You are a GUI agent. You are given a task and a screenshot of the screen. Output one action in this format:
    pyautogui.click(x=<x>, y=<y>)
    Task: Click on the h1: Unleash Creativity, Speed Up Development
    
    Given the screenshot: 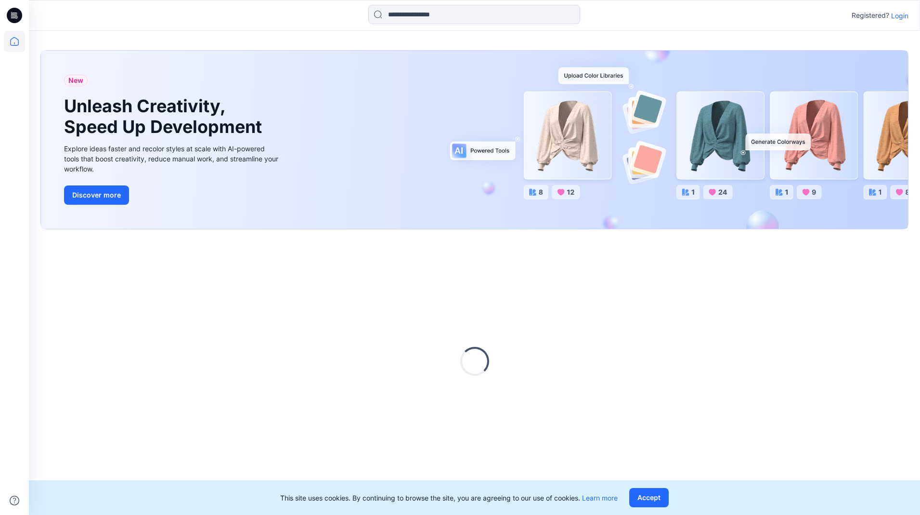 What is the action you would take?
    pyautogui.click(x=165, y=116)
    